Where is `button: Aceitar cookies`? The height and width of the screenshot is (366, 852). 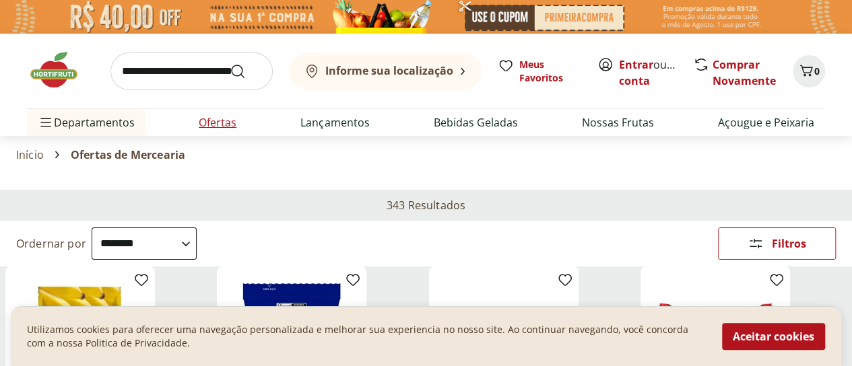
button: Aceitar cookies is located at coordinates (773, 337).